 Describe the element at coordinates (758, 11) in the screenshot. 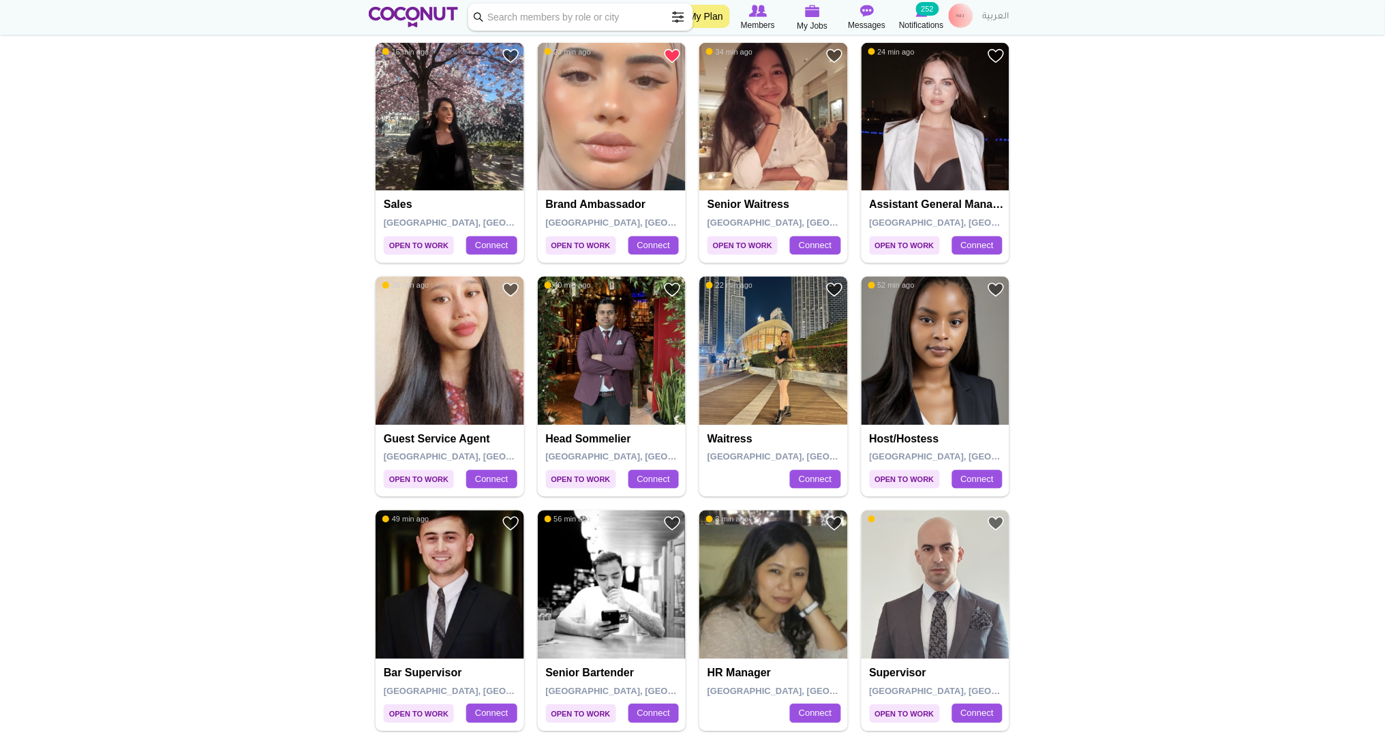

I see `img: Browse Members` at that location.